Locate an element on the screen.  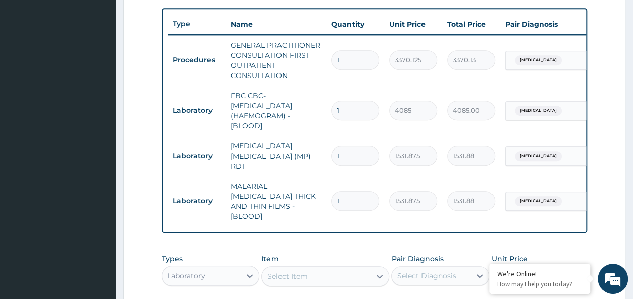
td: Procedures is located at coordinates (196, 60).